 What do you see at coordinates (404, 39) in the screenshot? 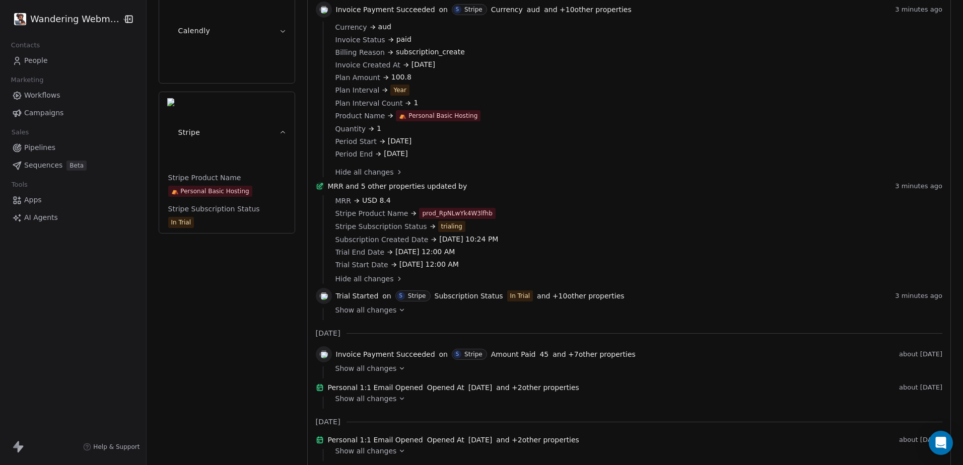
I see `span: paid` at bounding box center [404, 39].